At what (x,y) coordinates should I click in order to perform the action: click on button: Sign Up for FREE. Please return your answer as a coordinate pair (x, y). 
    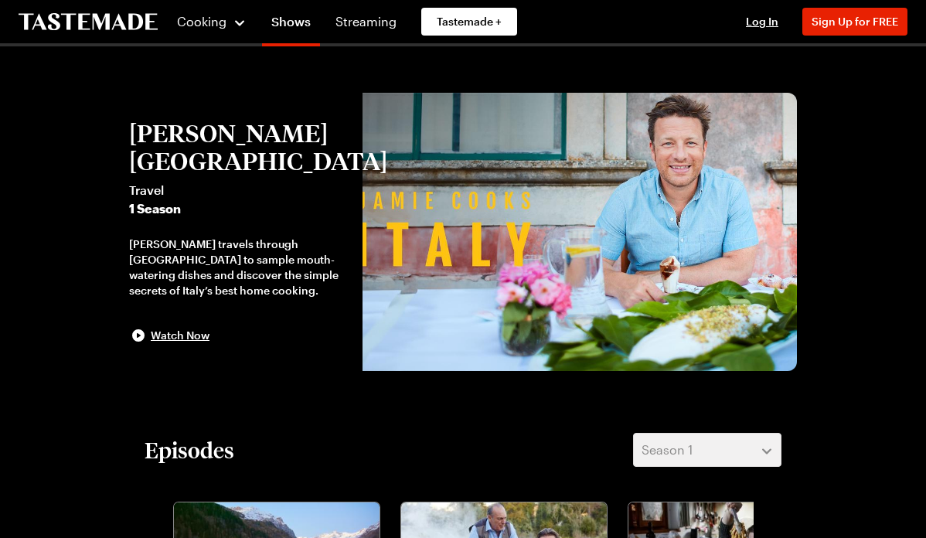
    Looking at the image, I should click on (855, 22).